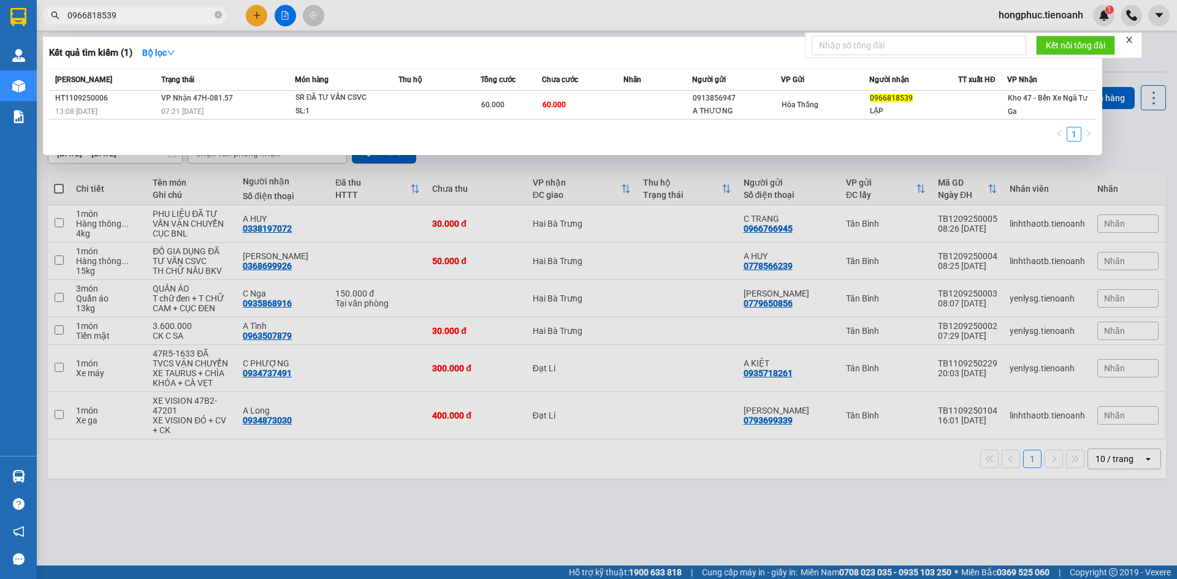  What do you see at coordinates (1089, 134) in the screenshot?
I see `span: right` at bounding box center [1089, 134].